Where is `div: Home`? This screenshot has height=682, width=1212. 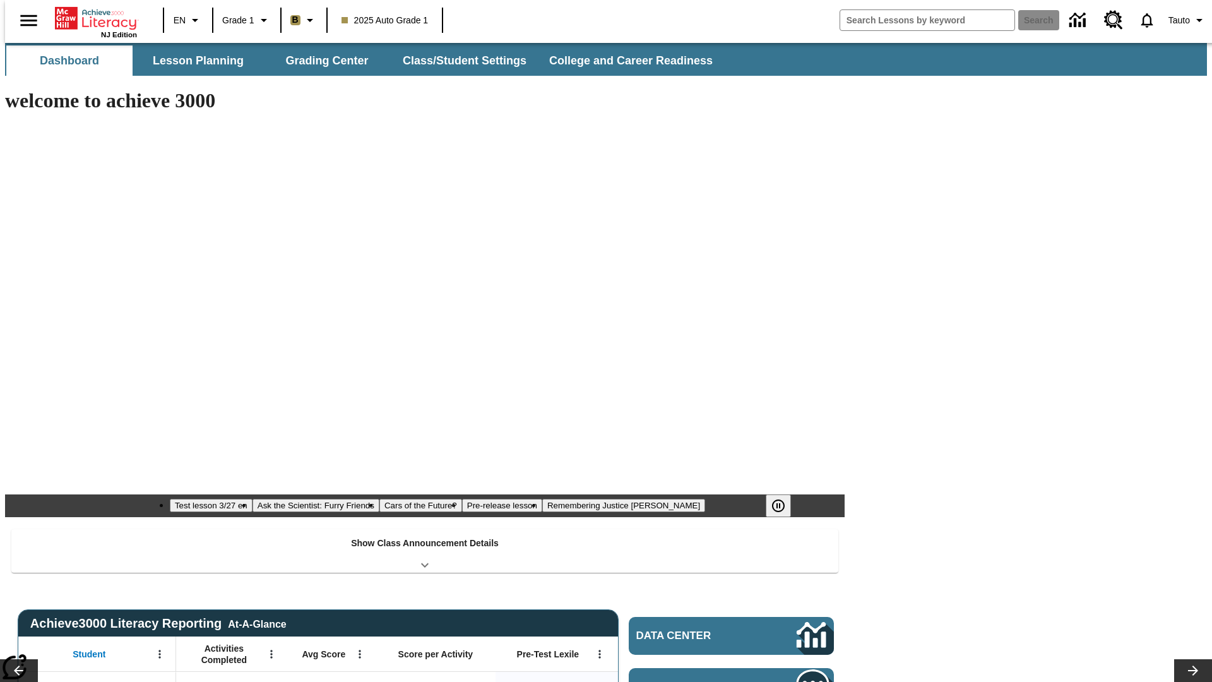 div: Home is located at coordinates (96, 21).